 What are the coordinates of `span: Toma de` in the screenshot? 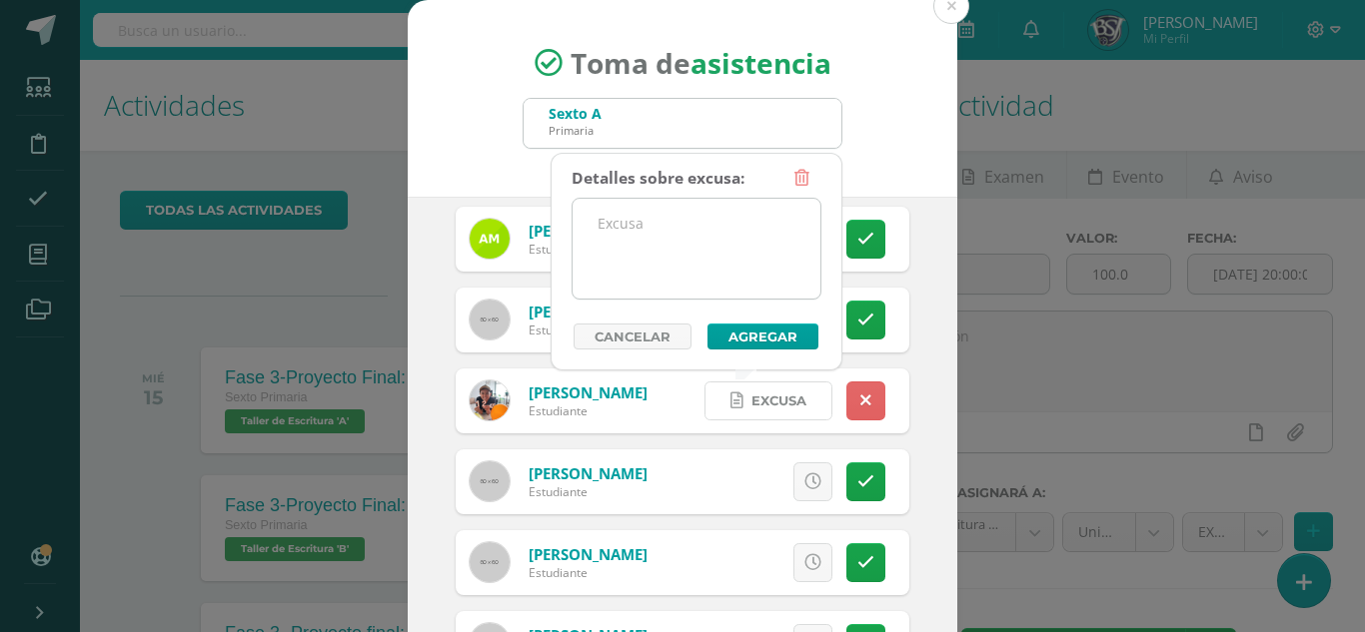 It's located at (700, 63).